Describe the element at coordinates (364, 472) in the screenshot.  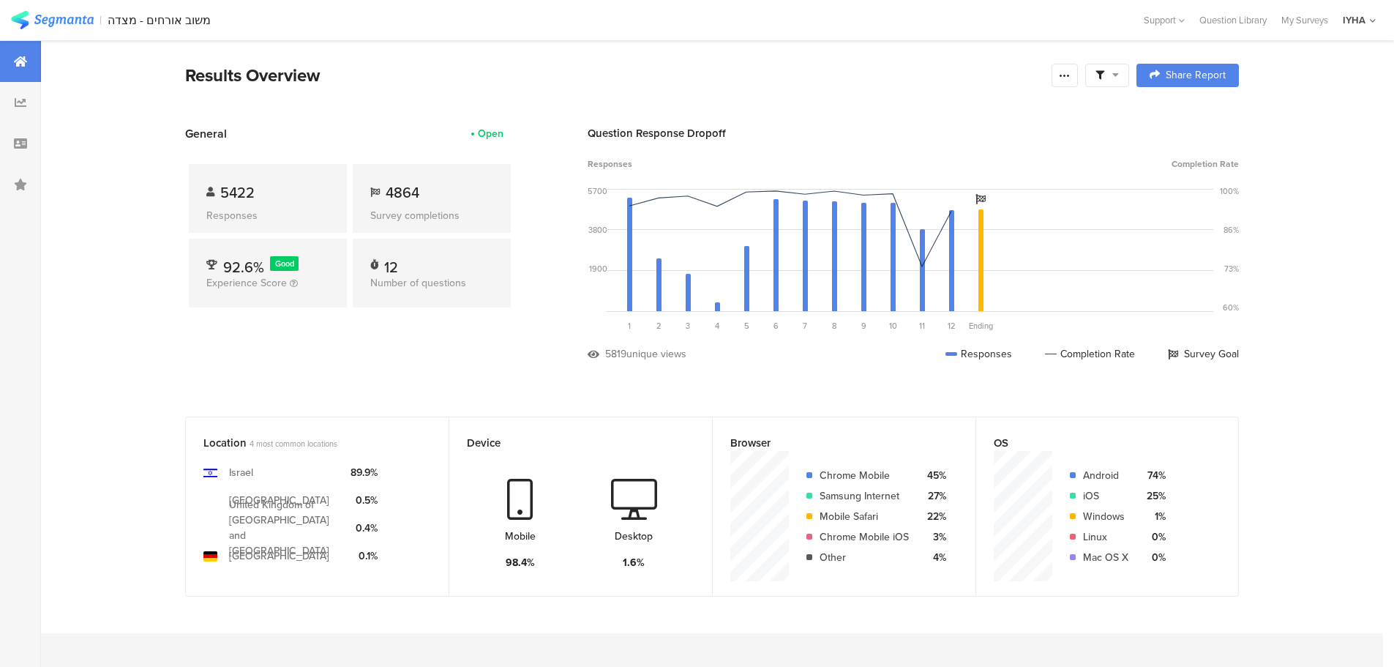
I see `div: 89.9%` at that location.